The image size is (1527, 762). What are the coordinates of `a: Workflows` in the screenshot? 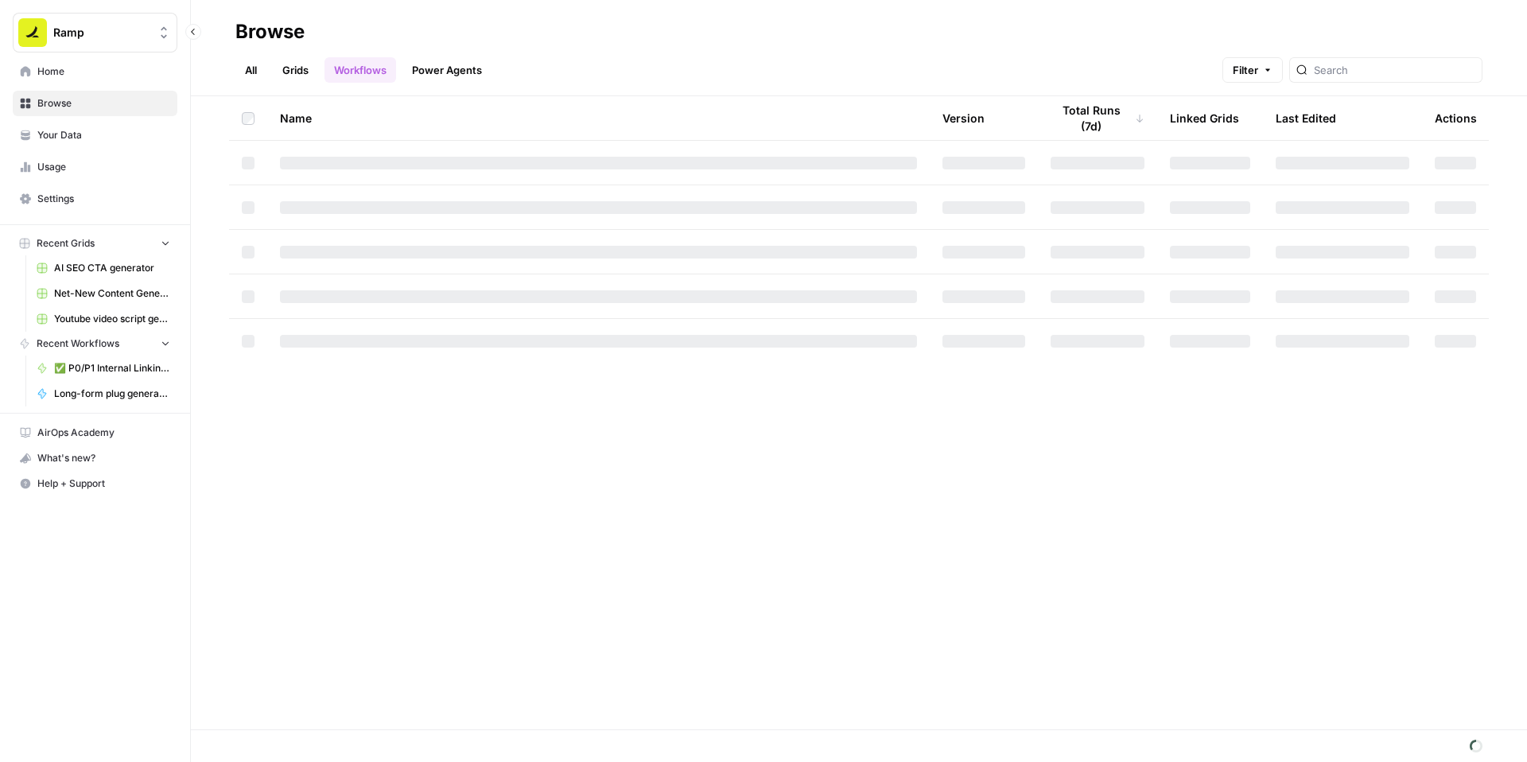 It's located at (360, 70).